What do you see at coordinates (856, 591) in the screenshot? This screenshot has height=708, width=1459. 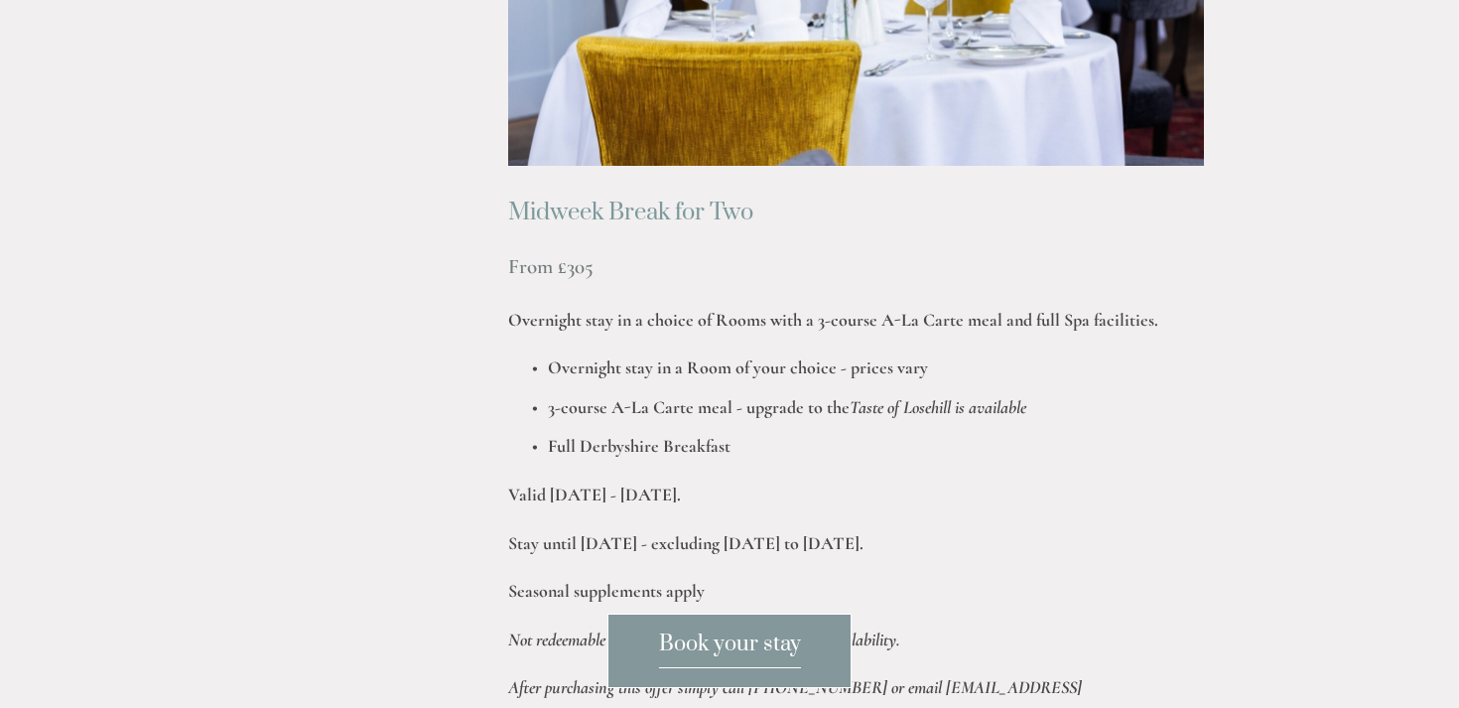 I see `p: Seasonal supplements apply` at bounding box center [856, 591].